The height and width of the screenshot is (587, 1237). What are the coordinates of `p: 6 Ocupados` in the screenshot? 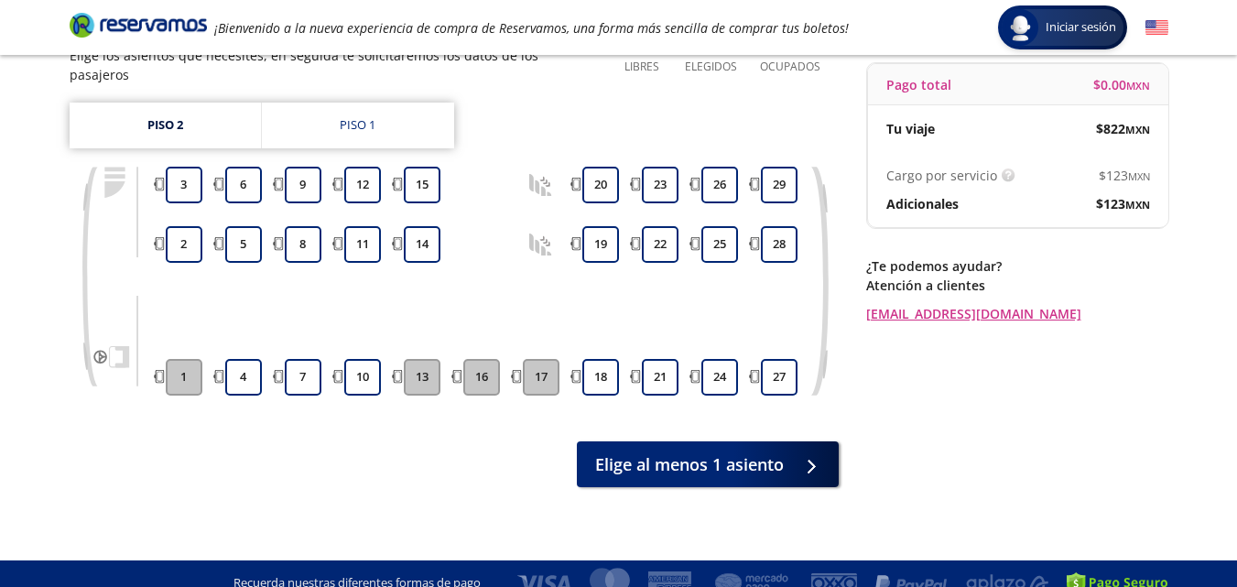 It's located at (790, 59).